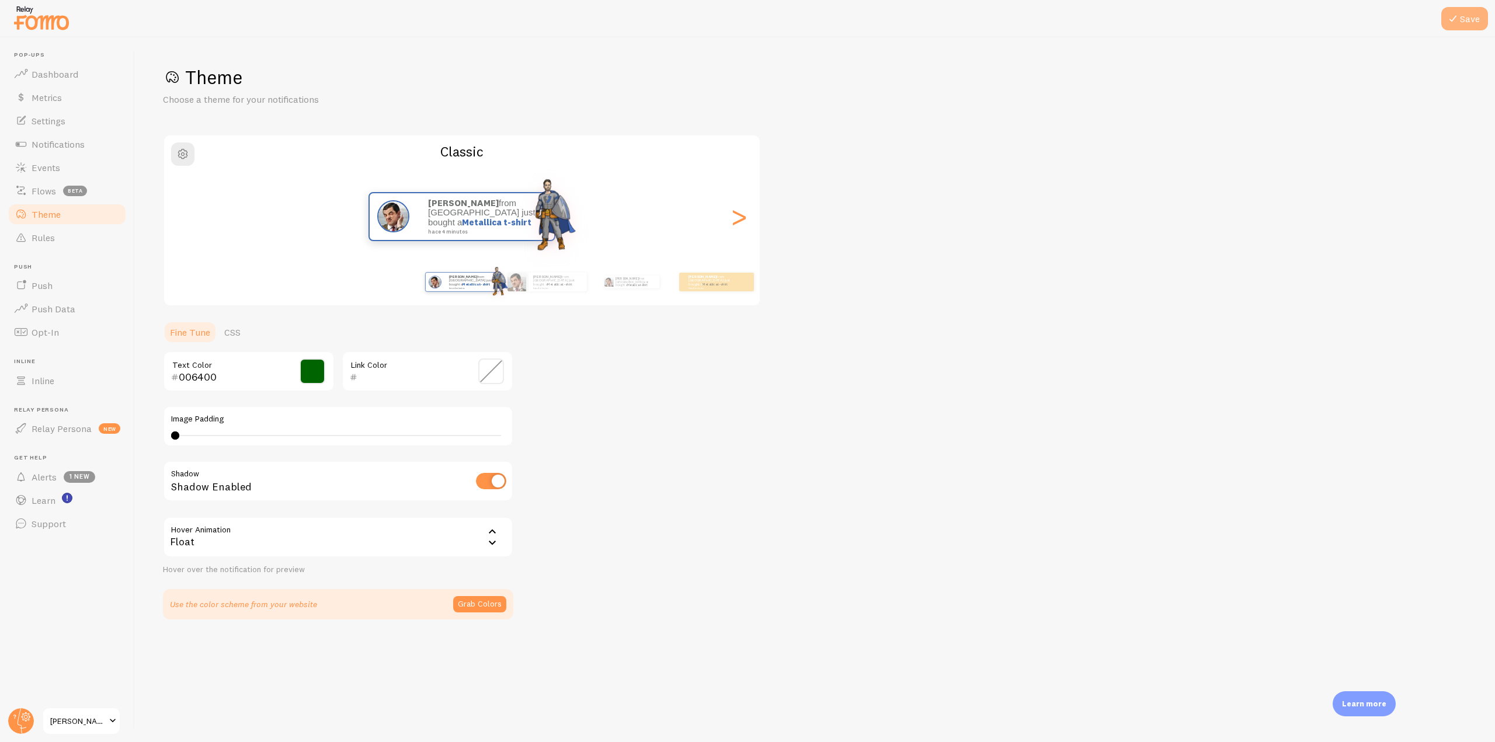 The width and height of the screenshot is (1495, 742). What do you see at coordinates (75, 191) in the screenshot?
I see `span: beta` at bounding box center [75, 191].